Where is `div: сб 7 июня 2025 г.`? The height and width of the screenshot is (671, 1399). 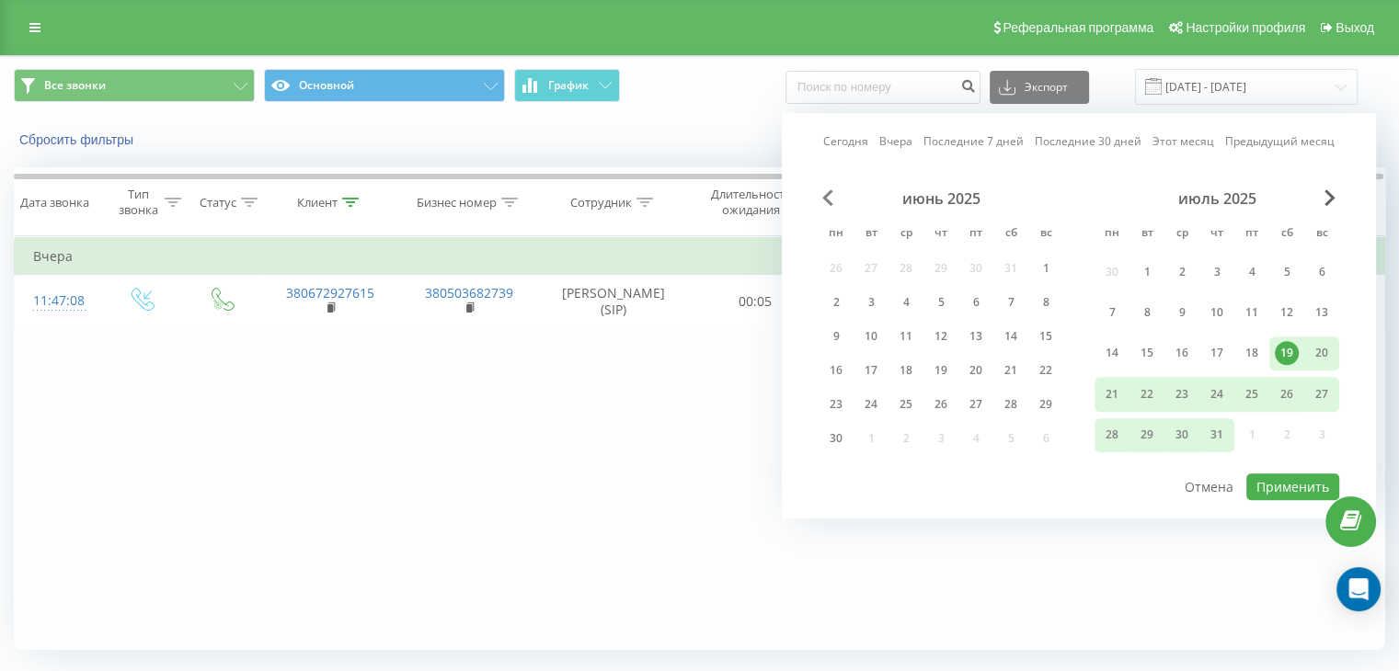
div: сб 7 июня 2025 г. is located at coordinates (1010, 303).